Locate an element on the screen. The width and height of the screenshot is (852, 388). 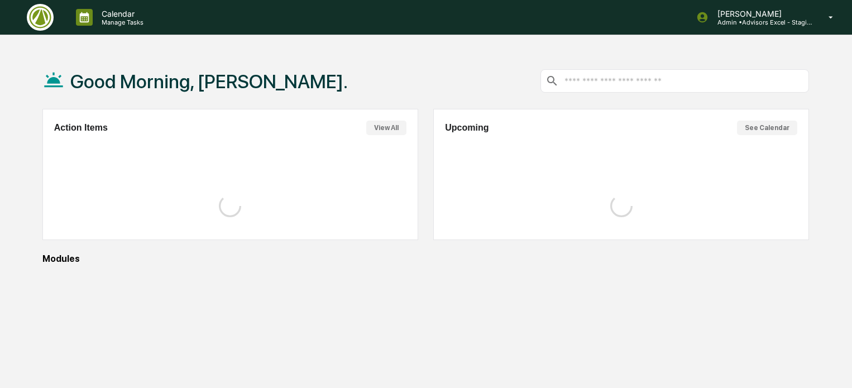
a: See Calendar is located at coordinates (767, 128).